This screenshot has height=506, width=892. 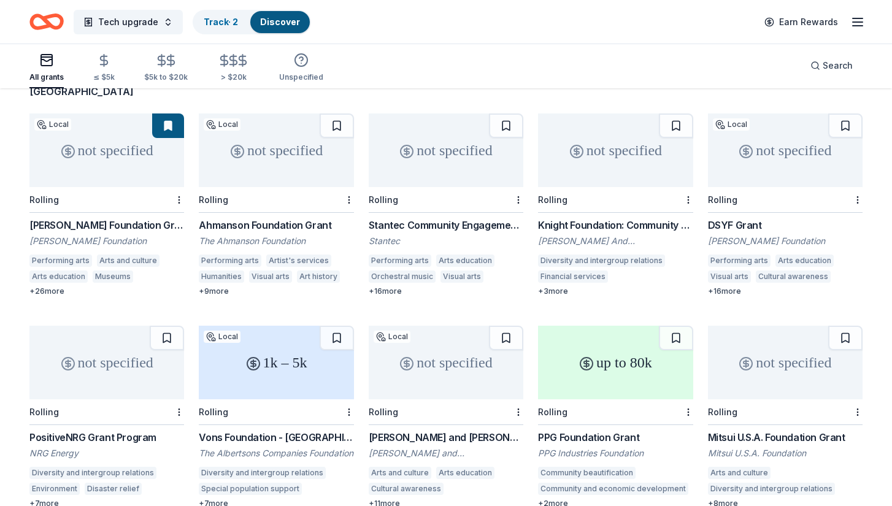 What do you see at coordinates (250, 489) in the screenshot?
I see `div: Special population support` at bounding box center [250, 489].